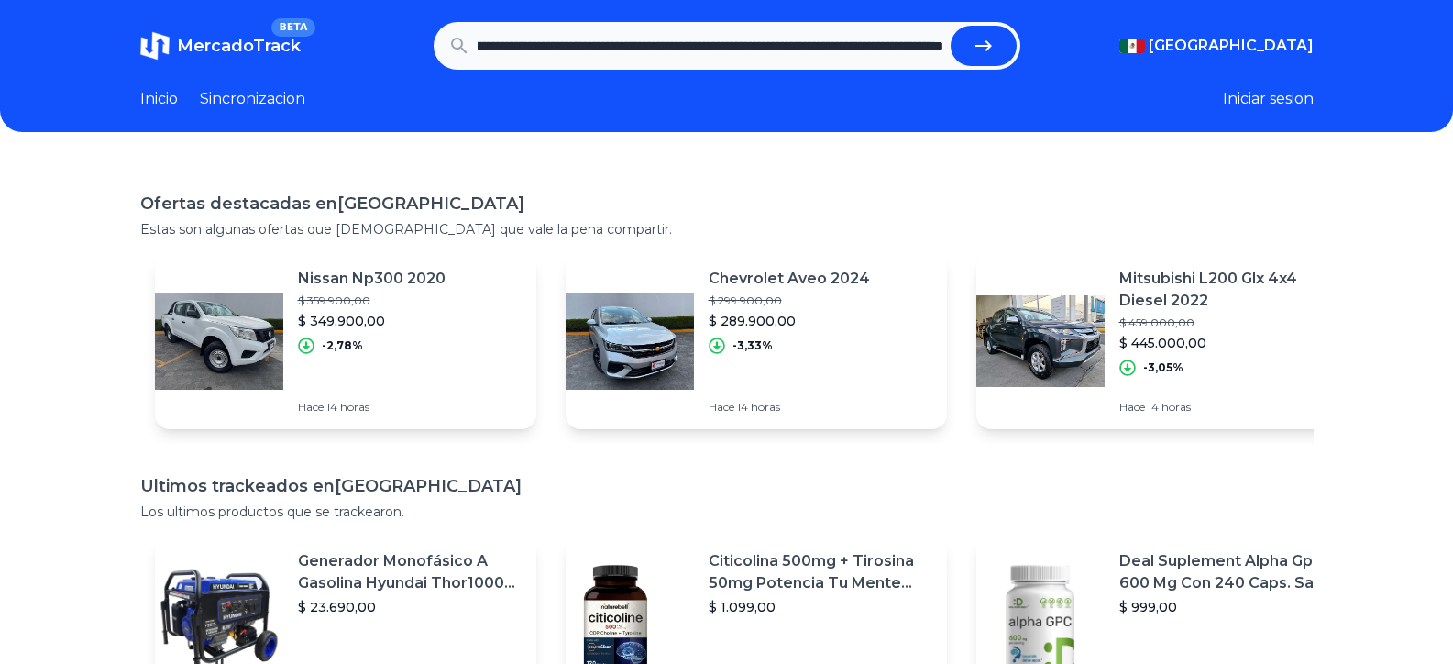 The width and height of the screenshot is (1453, 664). I want to click on a: Featured imageNissan Np300 2020$ 359.900,00$ 349.900,00-2,78%Hace 14 horas, so click(346, 341).